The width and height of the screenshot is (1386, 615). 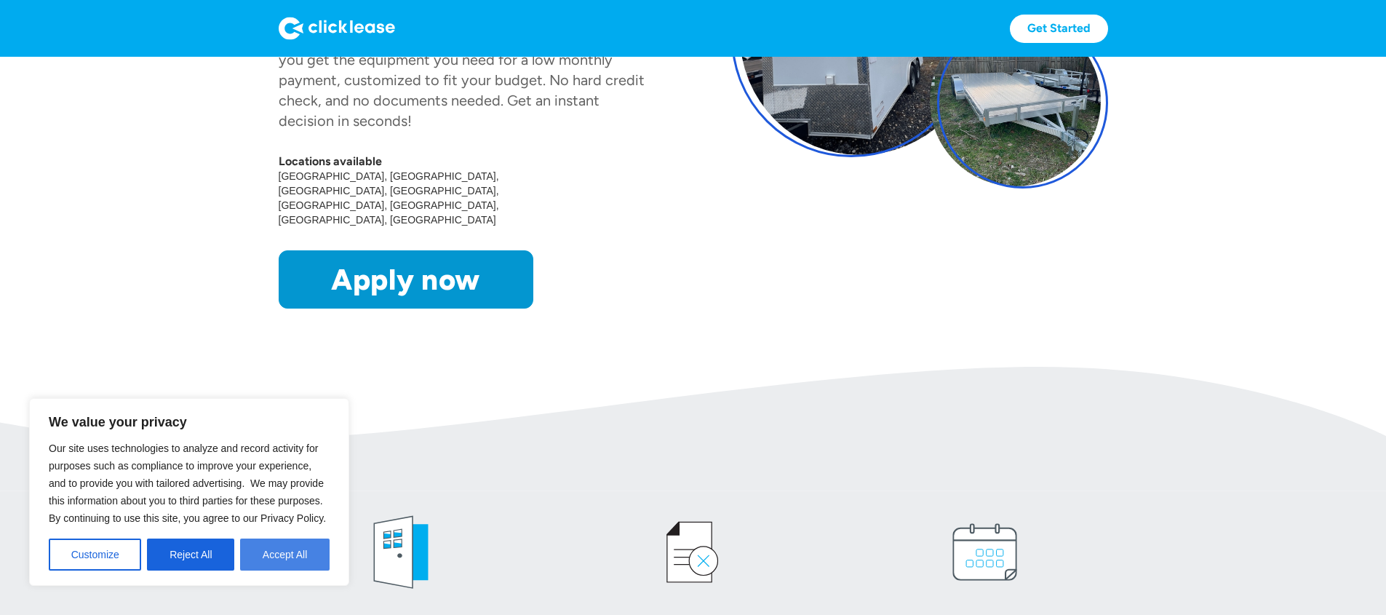 I want to click on img: credit icon, so click(x=693, y=552).